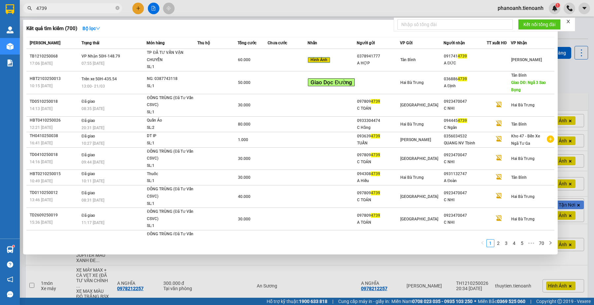 The width and height of the screenshot is (594, 305). Describe the element at coordinates (244, 124) in the screenshot. I see `span: 80.000` at that location.